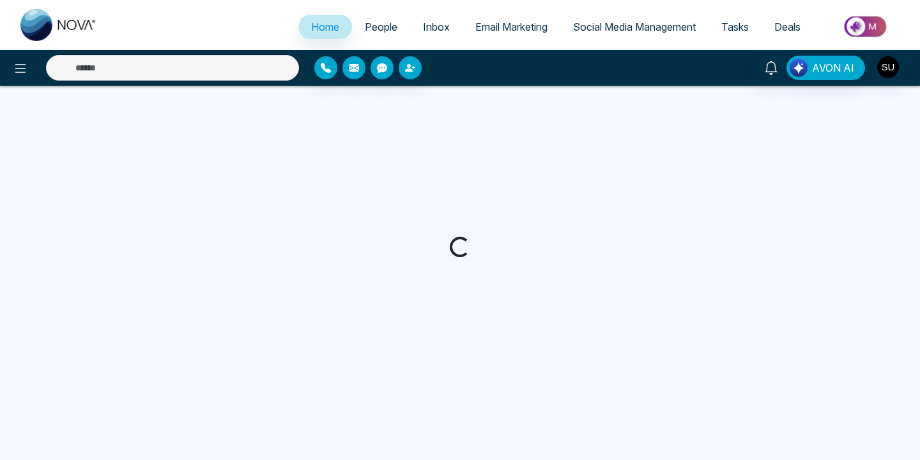 This screenshot has height=460, width=920. Describe the element at coordinates (787, 27) in the screenshot. I see `a: Deals` at that location.